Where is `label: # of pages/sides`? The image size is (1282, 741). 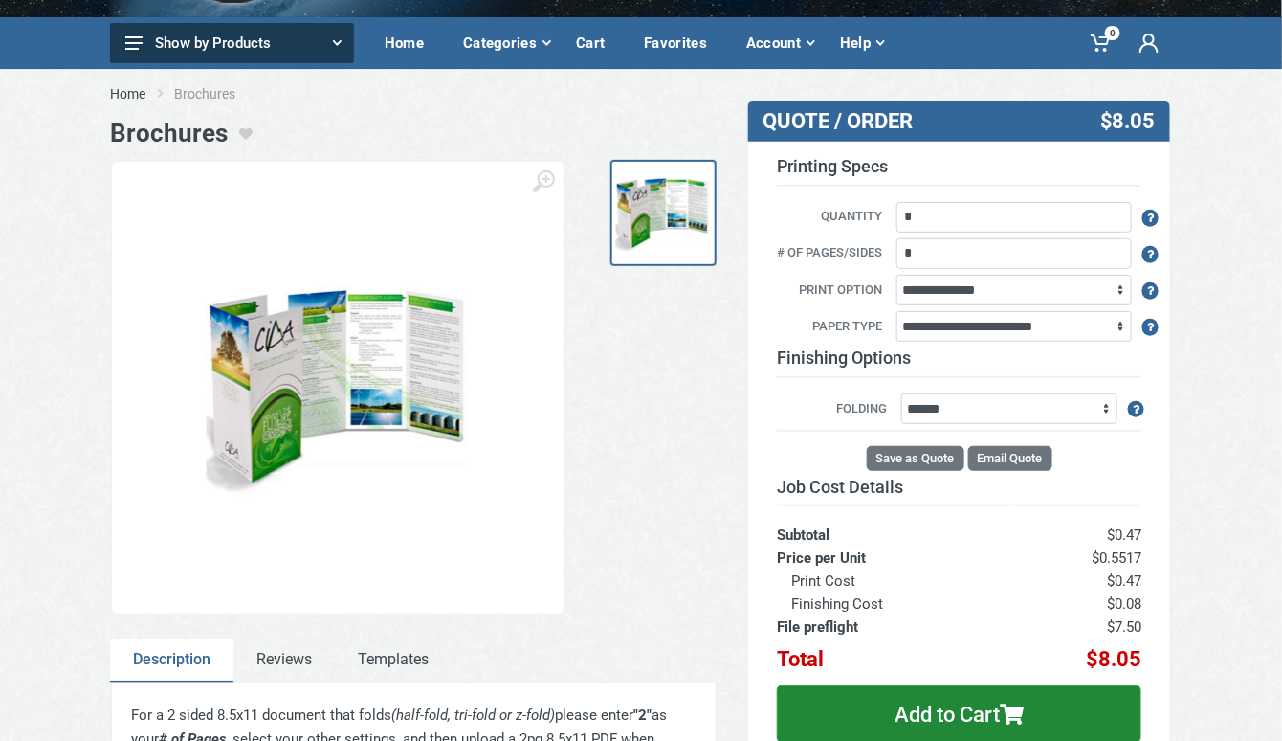
label: # of pages/sides is located at coordinates (828, 254).